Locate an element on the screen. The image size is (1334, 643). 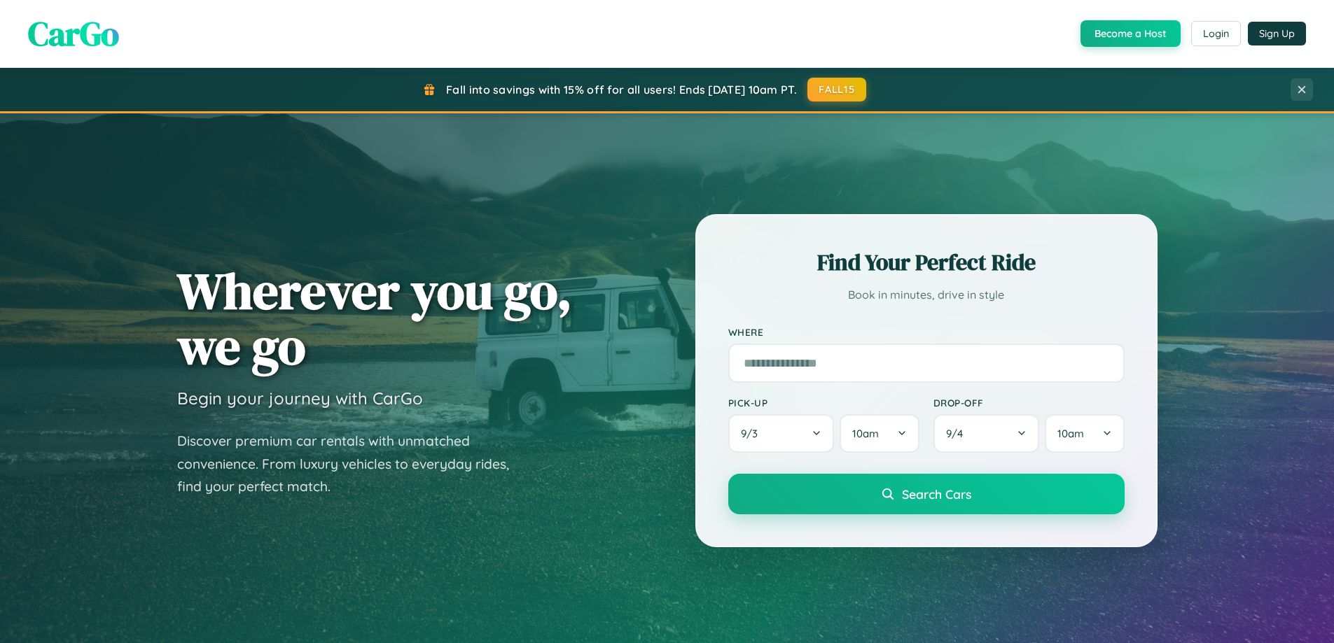
span: Search Cars is located at coordinates (936, 494).